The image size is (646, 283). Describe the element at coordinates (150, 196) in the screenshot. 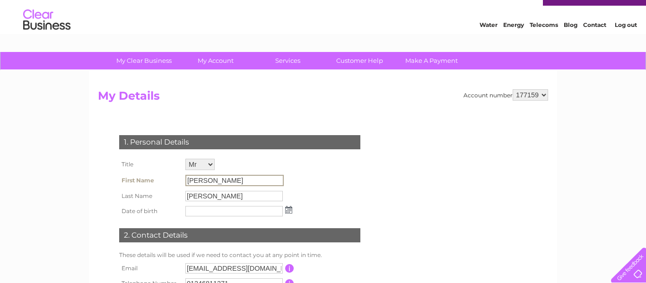

I see `th: Last Name` at that location.